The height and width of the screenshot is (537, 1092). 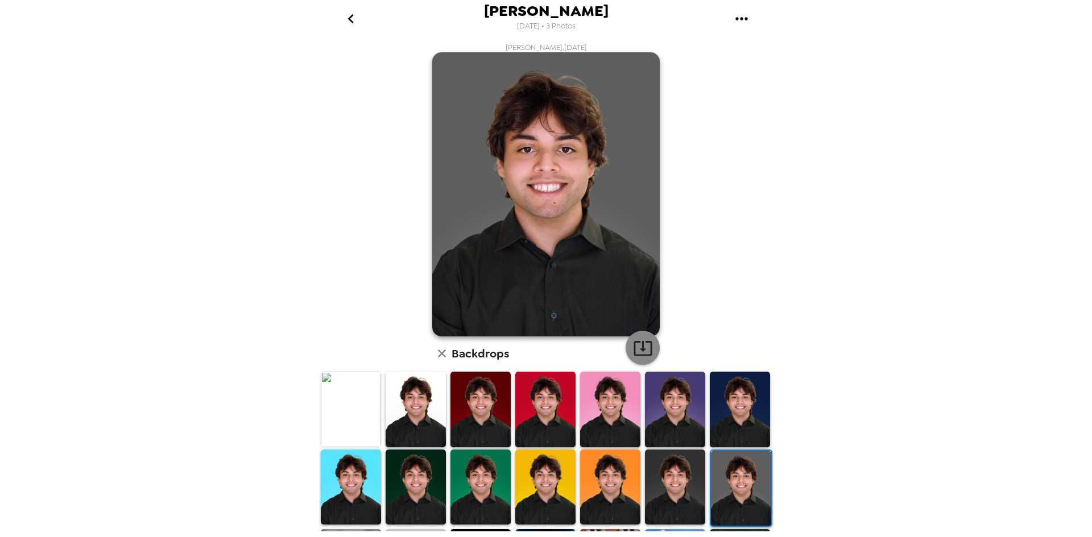 I want to click on h6: Backdrops, so click(x=480, y=354).